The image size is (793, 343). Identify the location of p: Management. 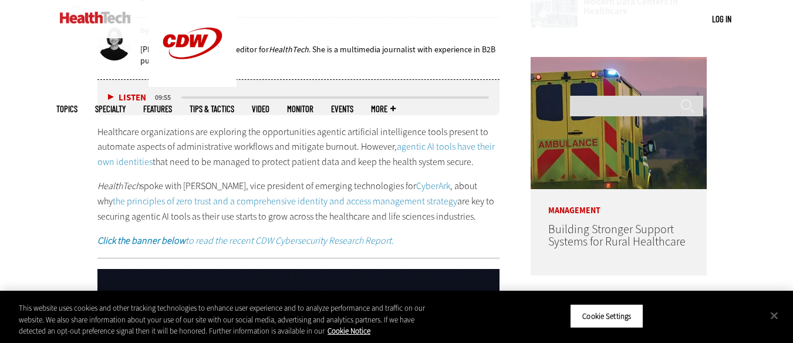
(619, 202).